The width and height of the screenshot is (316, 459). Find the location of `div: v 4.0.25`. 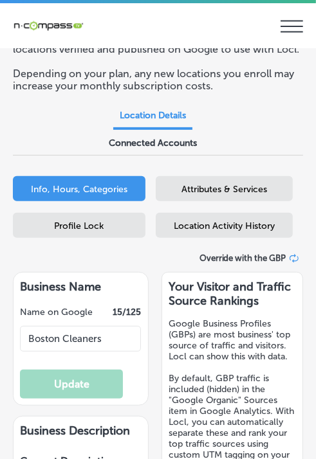

div: v 4.0.25 is located at coordinates (50, 26).